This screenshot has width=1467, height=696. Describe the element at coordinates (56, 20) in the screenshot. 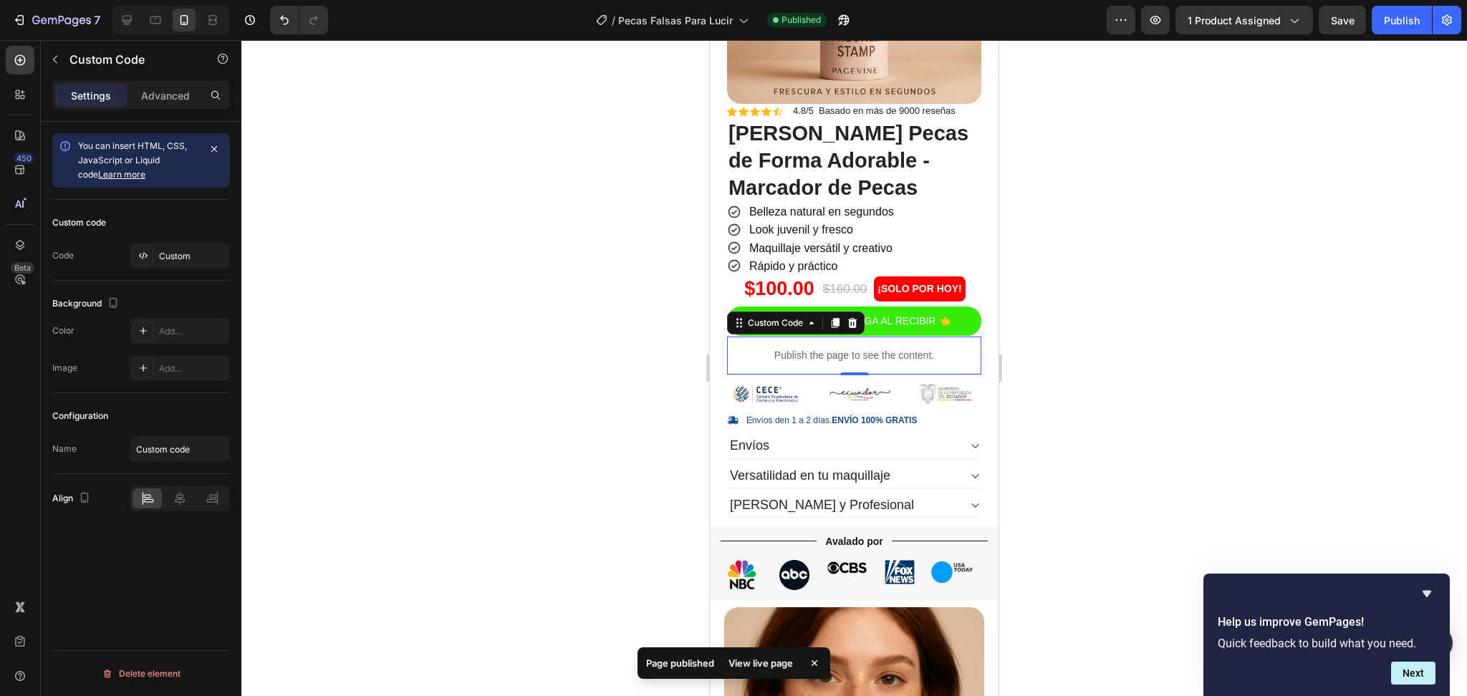

I see `button: 7` at that location.